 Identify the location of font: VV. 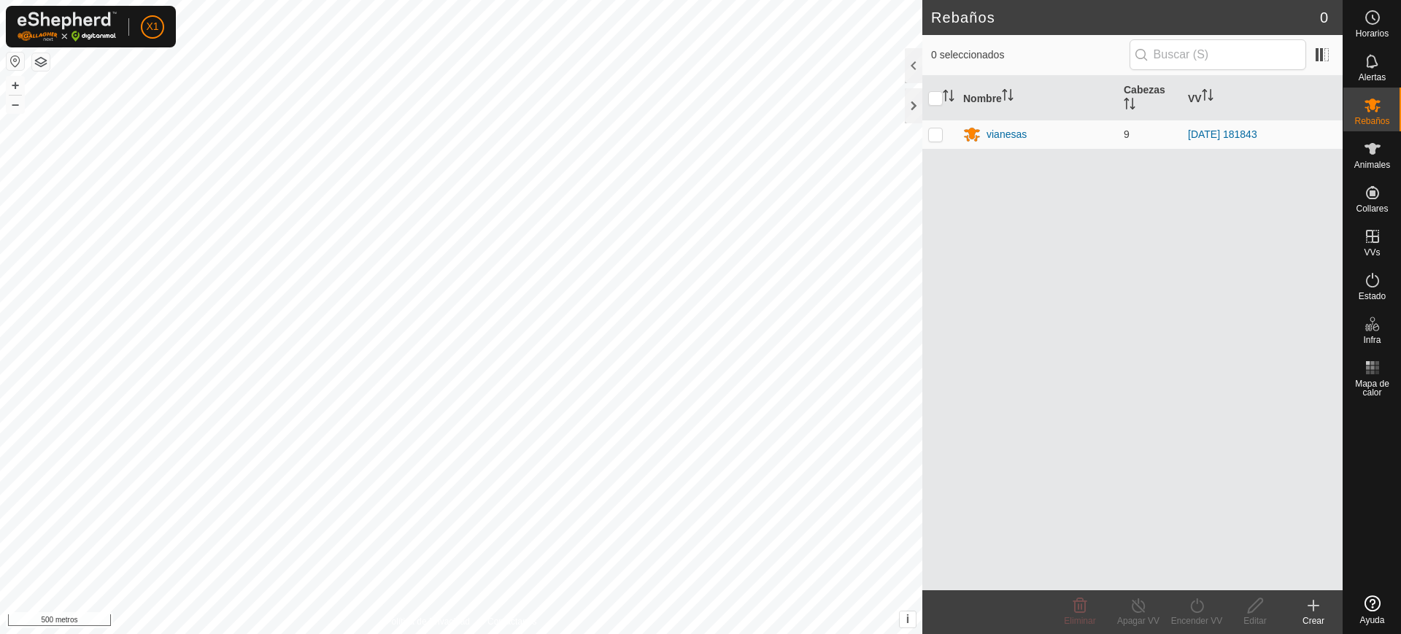
(1195, 98).